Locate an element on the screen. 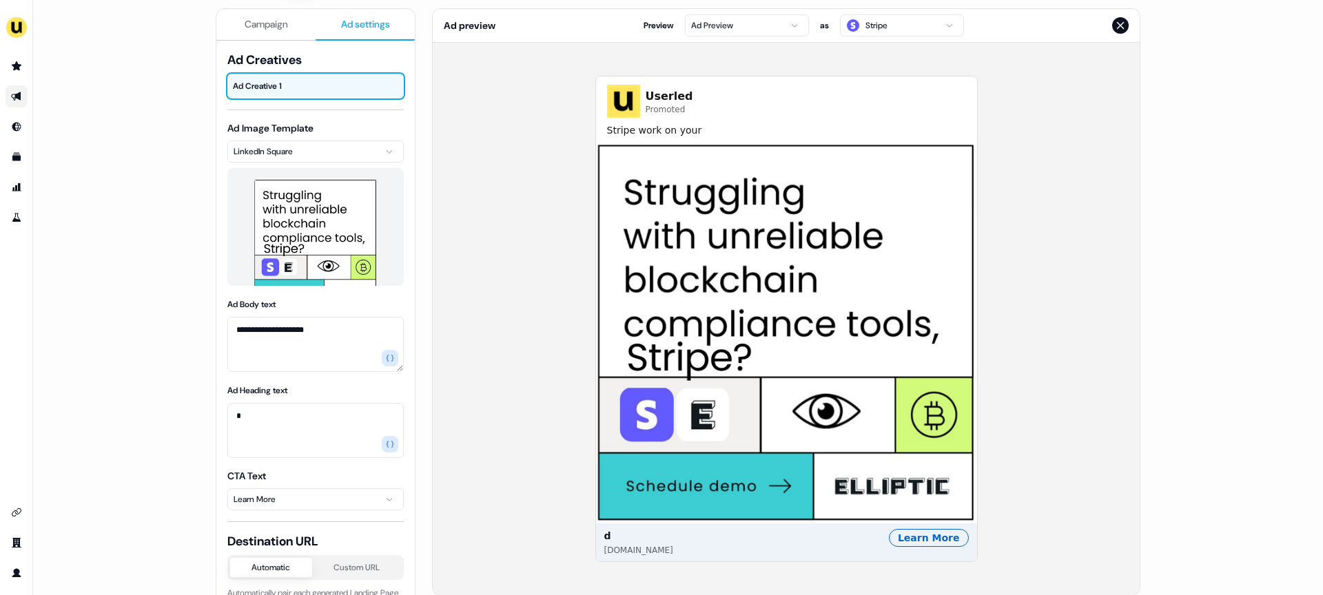  label: Ad Body text is located at coordinates (252, 305).